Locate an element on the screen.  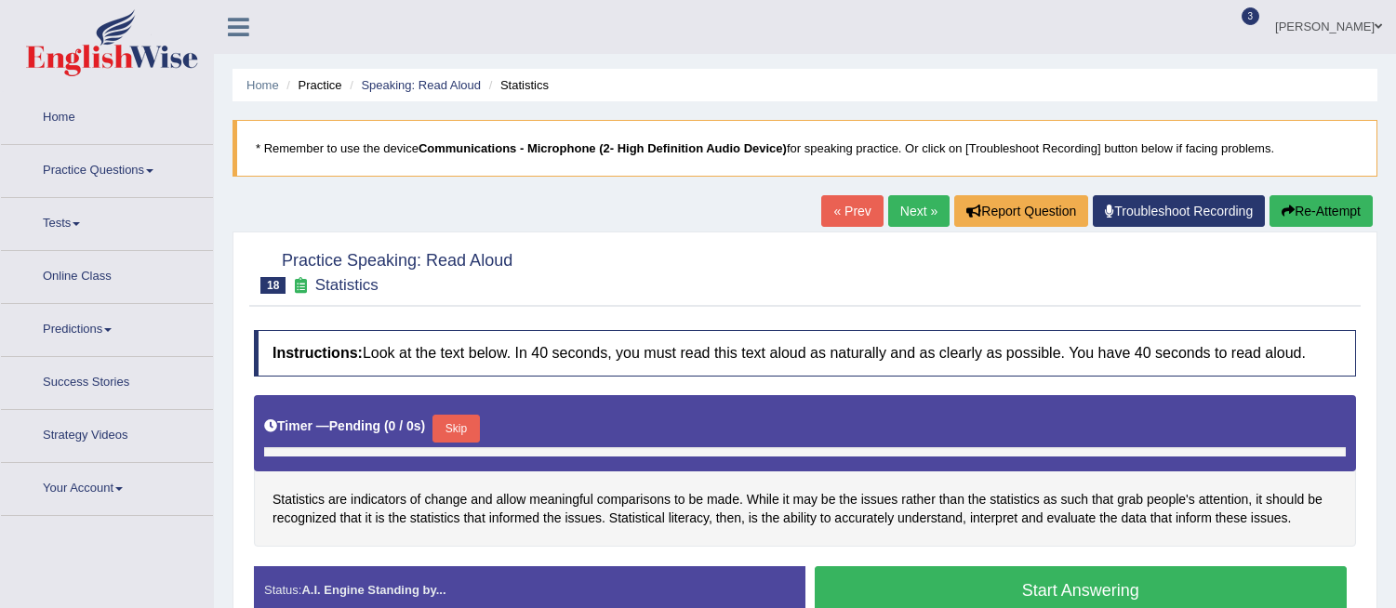
button: Re-Attempt is located at coordinates (1321, 211).